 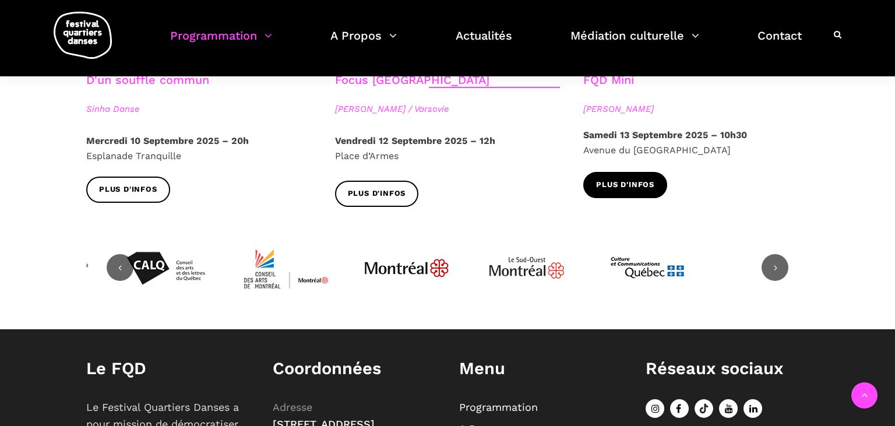 What do you see at coordinates (168, 368) in the screenshot?
I see `h1: Le FQD` at bounding box center [168, 368].